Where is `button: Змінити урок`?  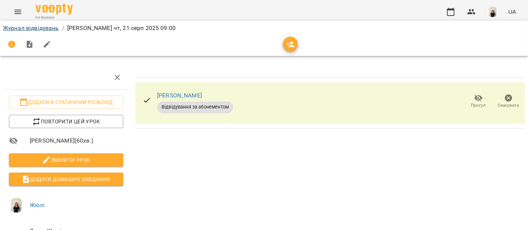 button: Змінити урок is located at coordinates (66, 160).